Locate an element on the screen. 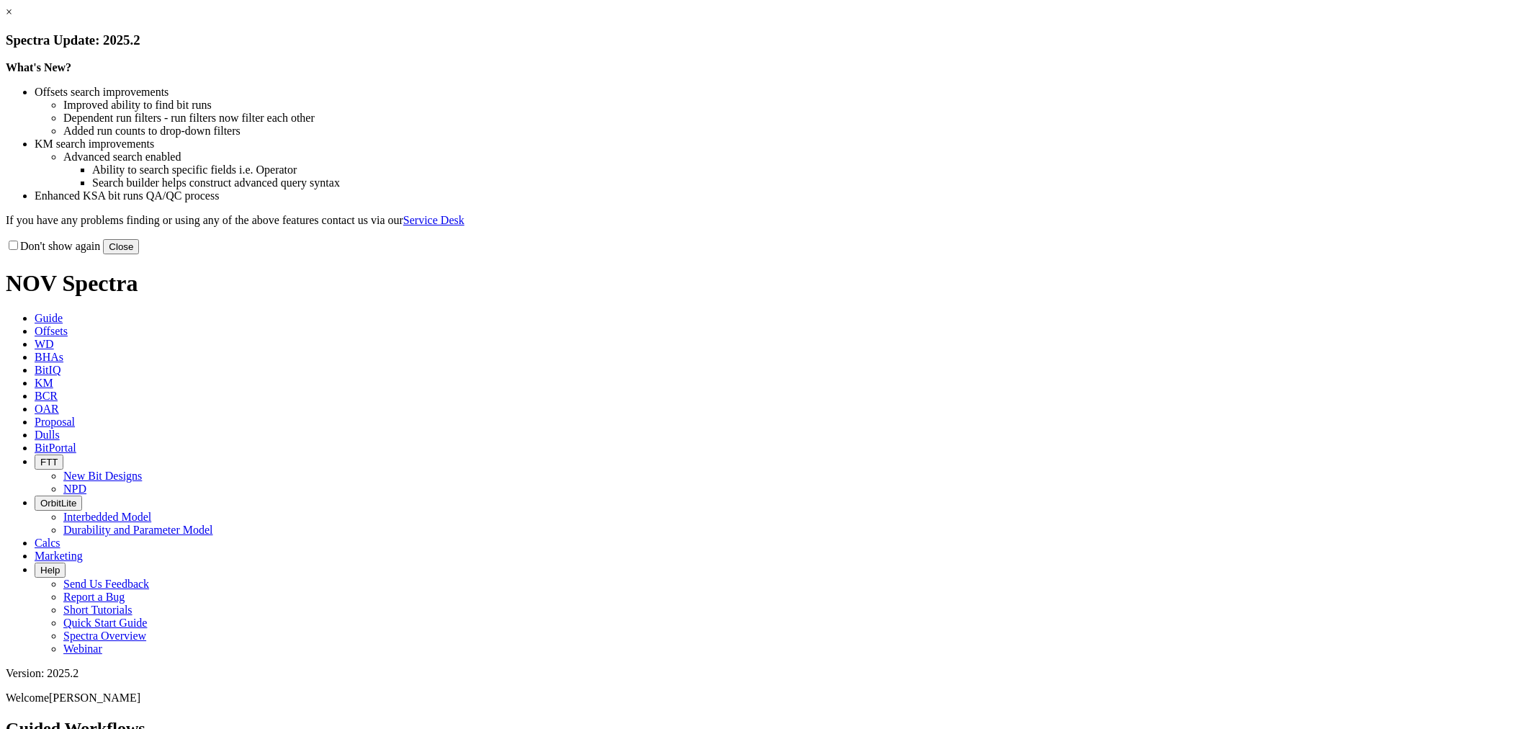 This screenshot has width=1536, height=729. li: Search builder helps construct advanced query syntax is located at coordinates (811, 183).